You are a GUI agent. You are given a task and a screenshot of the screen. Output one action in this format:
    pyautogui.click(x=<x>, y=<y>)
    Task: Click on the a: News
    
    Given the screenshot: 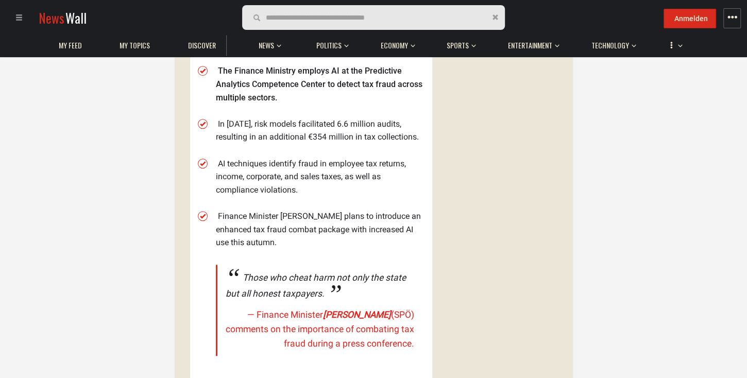 What is the action you would take?
    pyautogui.click(x=266, y=45)
    